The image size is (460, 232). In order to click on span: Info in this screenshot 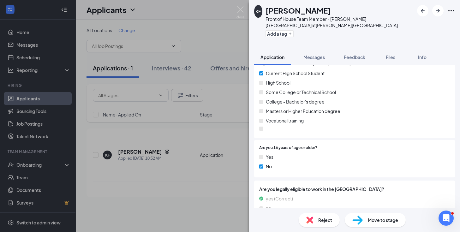, I will do `click(422, 57)`.